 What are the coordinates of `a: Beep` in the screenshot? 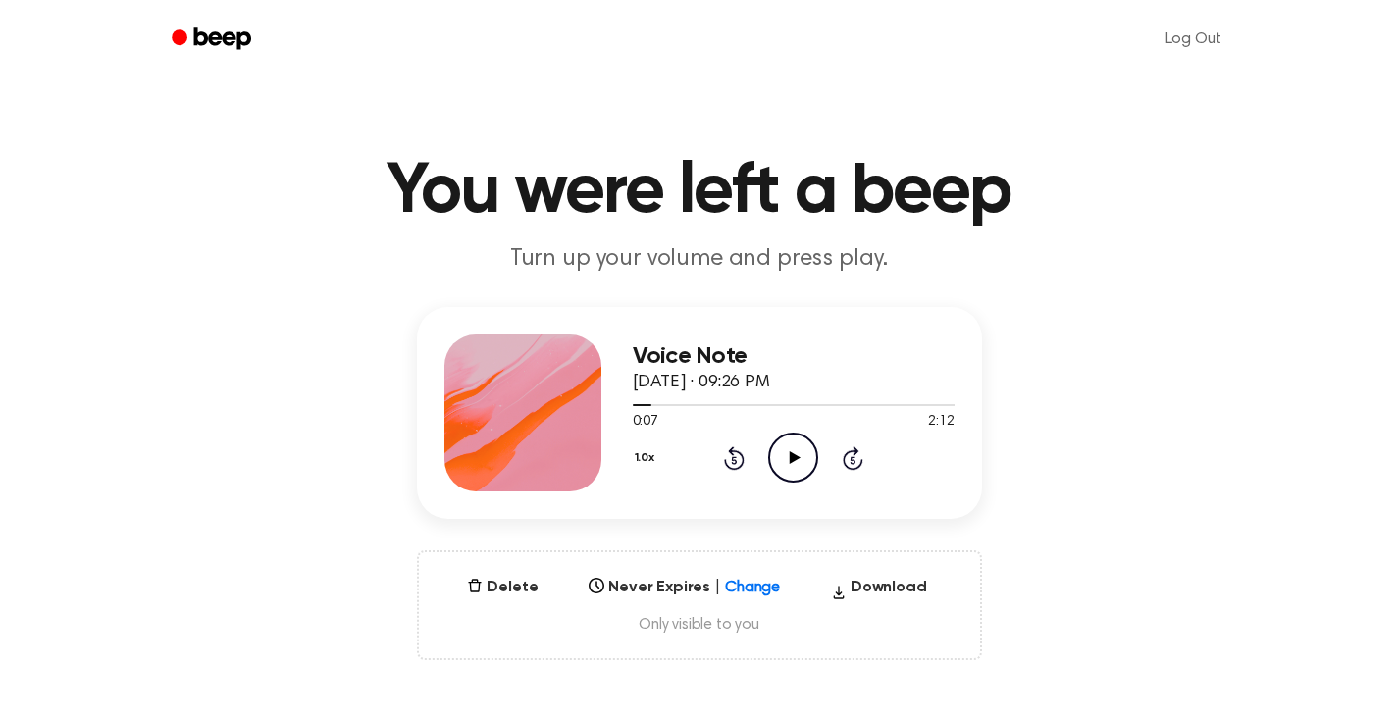 It's located at (213, 39).